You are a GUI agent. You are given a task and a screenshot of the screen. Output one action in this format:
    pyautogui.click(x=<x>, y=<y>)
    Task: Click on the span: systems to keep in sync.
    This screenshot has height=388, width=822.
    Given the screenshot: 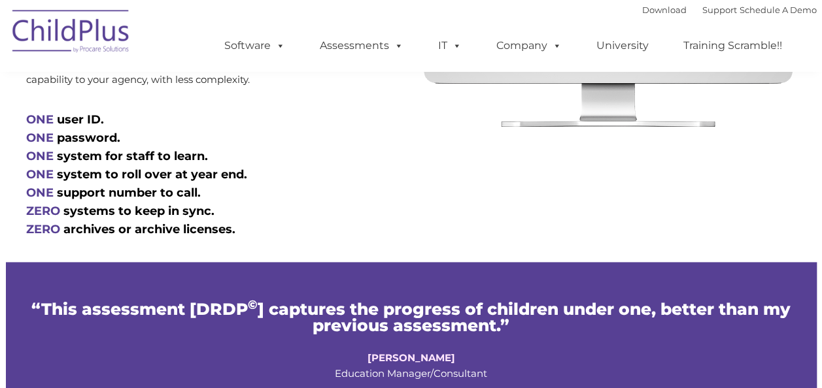 What is the action you would take?
    pyautogui.click(x=139, y=211)
    